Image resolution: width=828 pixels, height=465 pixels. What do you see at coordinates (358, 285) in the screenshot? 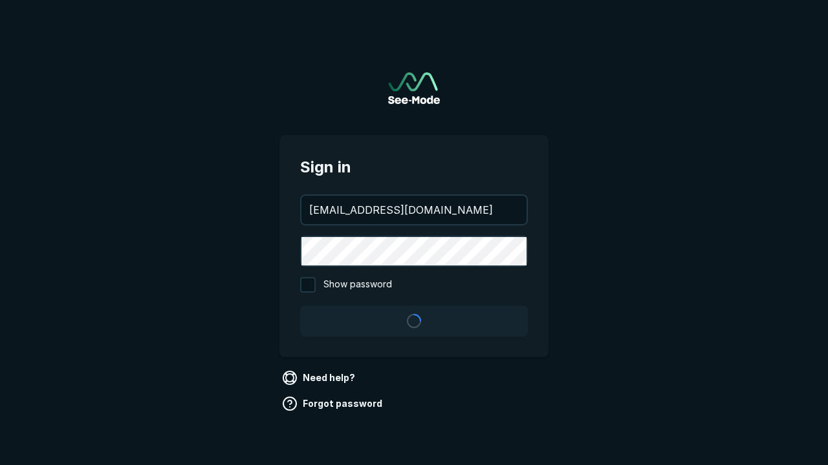
I see `span: Show password` at bounding box center [358, 285].